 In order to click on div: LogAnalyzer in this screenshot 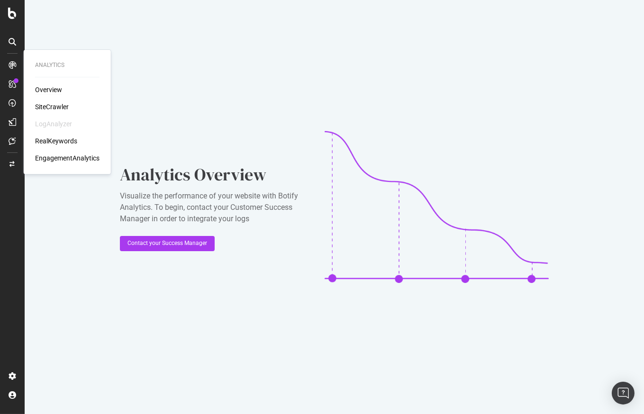, I will do `click(54, 124)`.